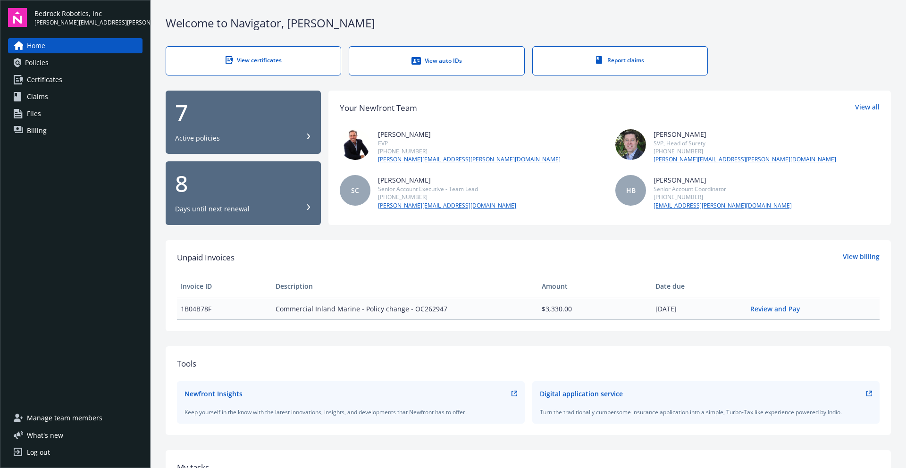  I want to click on a: Manage team members, so click(75, 418).